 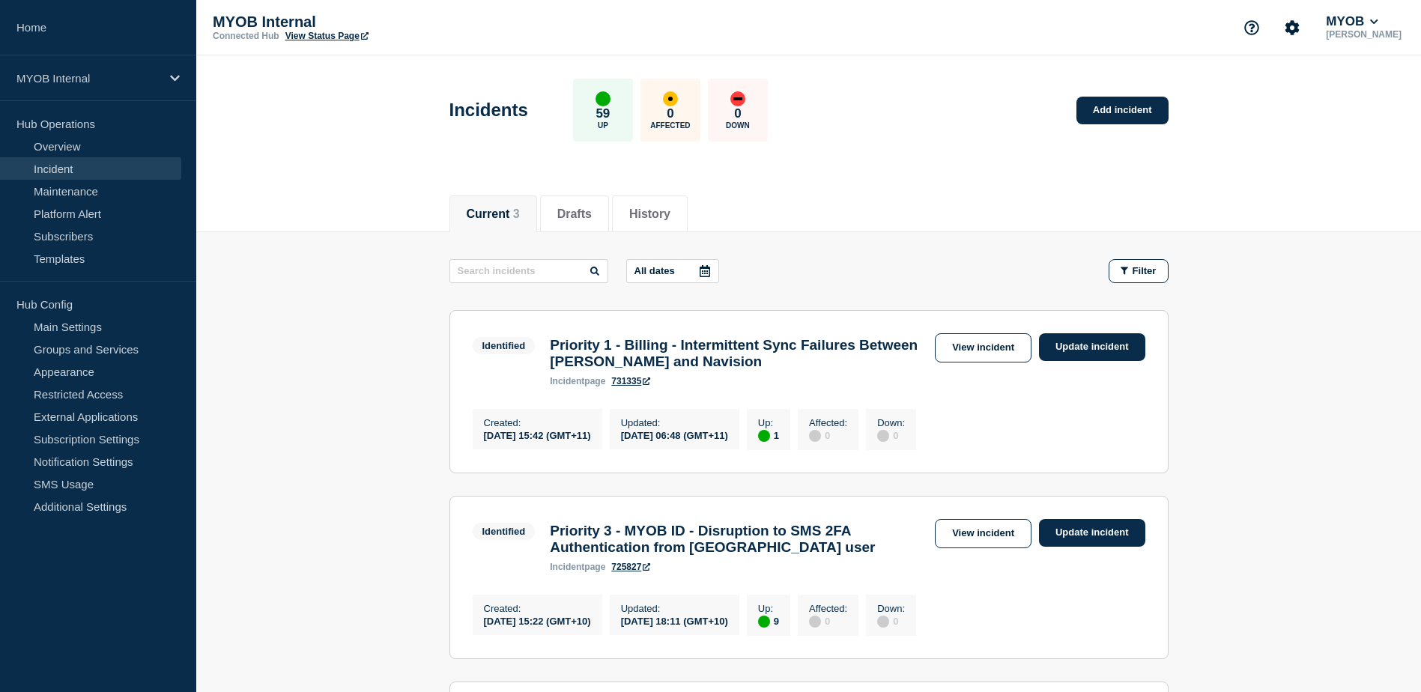 What do you see at coordinates (493, 214) in the screenshot?
I see `button: Current 3` at bounding box center [493, 214].